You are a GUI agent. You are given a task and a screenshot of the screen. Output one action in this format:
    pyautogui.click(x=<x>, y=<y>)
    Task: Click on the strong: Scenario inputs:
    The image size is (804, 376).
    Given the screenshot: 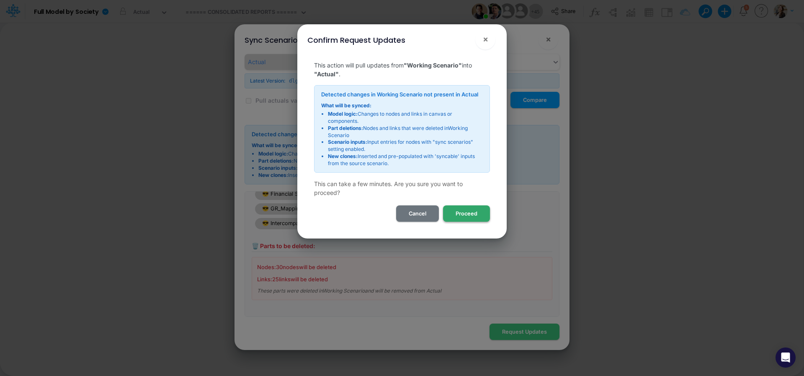 What is the action you would take?
    pyautogui.click(x=347, y=141)
    